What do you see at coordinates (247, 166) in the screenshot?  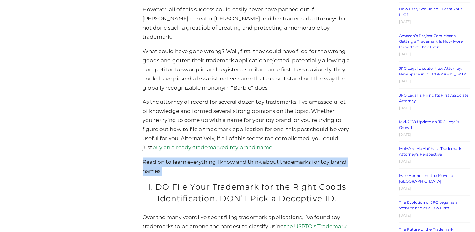 I see `p: Read on to learn everything I know and think about trademarks for toy brand names.` at bounding box center [247, 166].